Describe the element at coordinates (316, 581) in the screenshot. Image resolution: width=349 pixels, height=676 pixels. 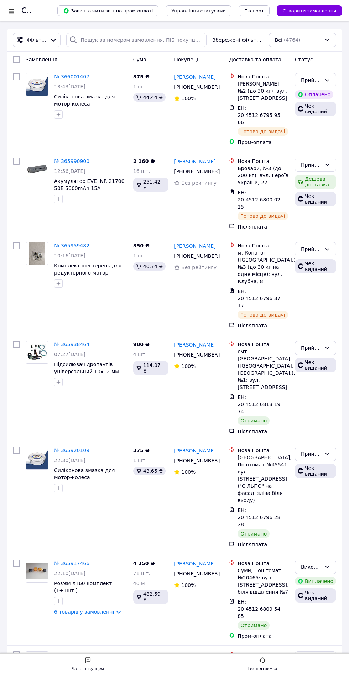
I see `div: Виплачено` at that location.